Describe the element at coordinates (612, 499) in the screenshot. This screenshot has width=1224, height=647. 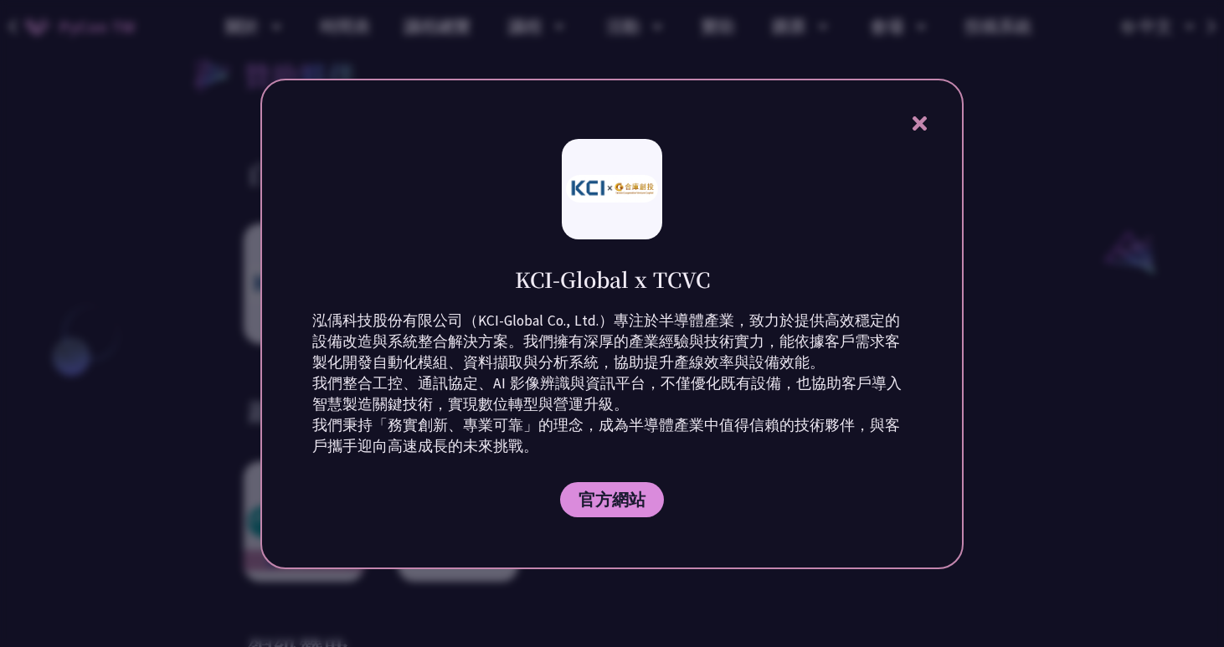
I see `span: 官方網站` at that location.